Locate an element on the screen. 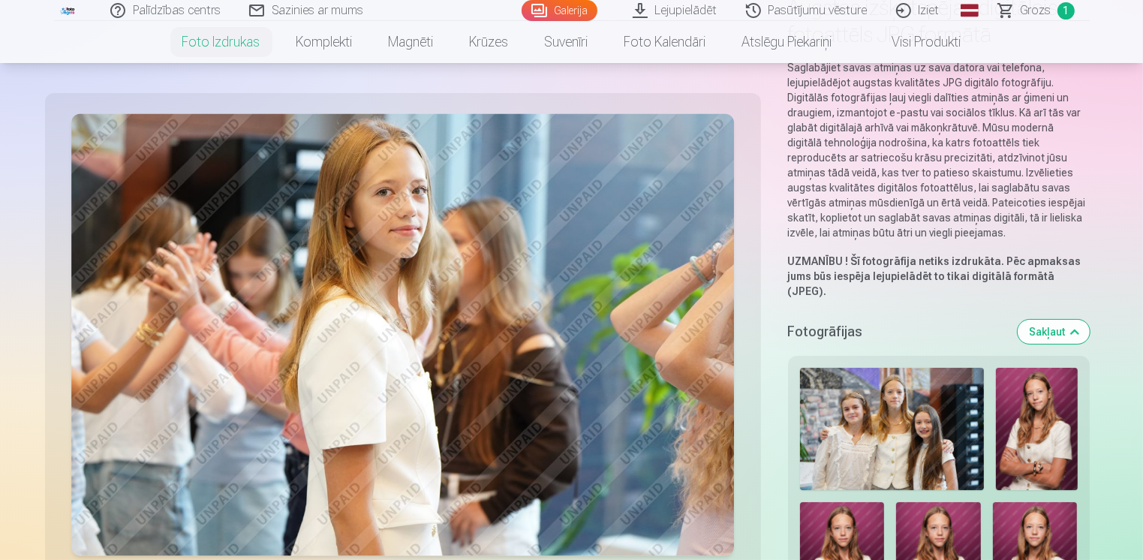 Image resolution: width=1143 pixels, height=560 pixels. img: /fa1 is located at coordinates (68, 11).